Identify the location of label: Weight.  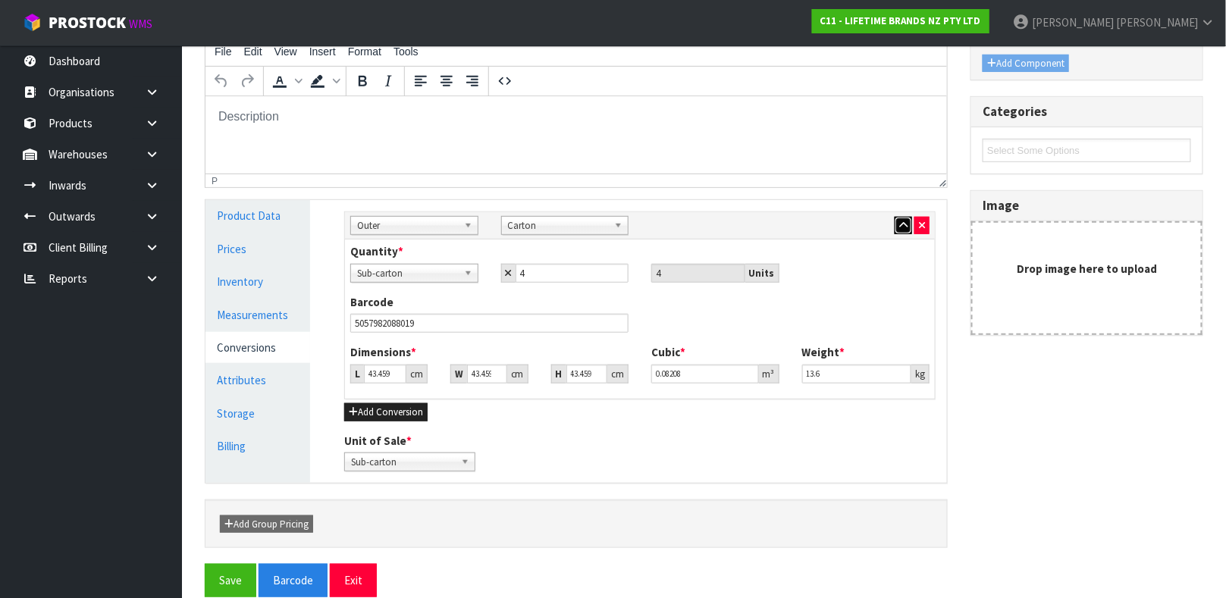
(823, 352).